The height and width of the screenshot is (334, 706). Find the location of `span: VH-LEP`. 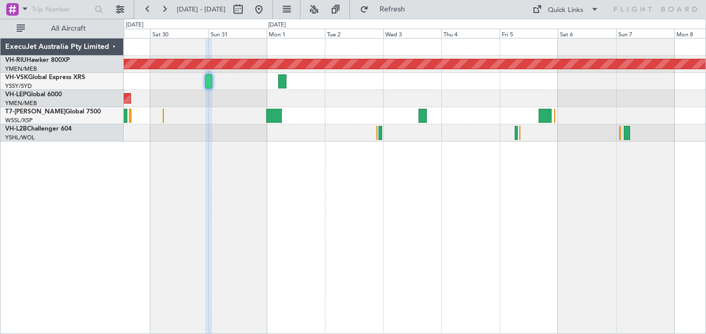

span: VH-LEP is located at coordinates (16, 95).